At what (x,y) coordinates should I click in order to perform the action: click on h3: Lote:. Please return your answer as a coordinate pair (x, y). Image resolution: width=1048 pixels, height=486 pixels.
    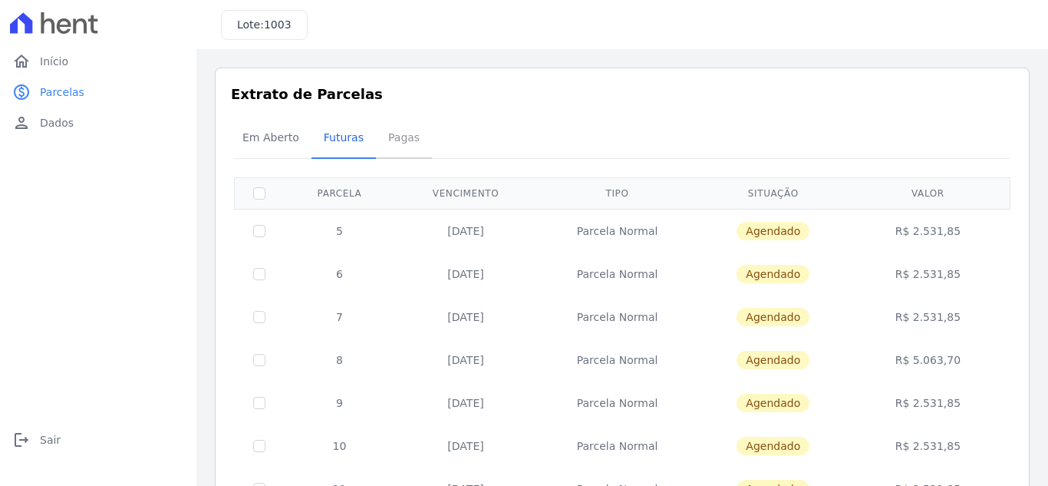
    Looking at the image, I should click on (264, 25).